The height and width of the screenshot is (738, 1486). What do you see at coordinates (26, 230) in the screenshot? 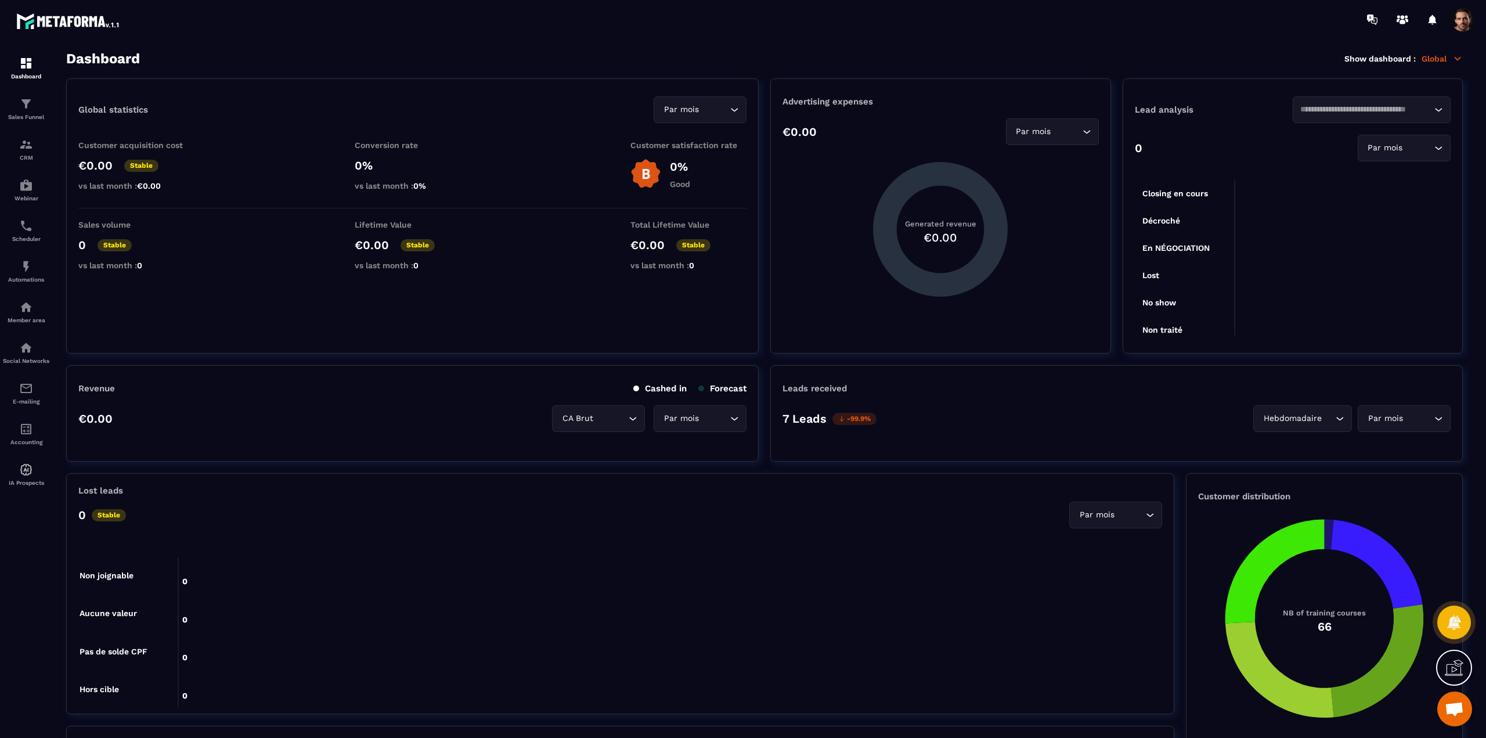
I see `a: schedulerschedulerScheduler` at bounding box center [26, 230].